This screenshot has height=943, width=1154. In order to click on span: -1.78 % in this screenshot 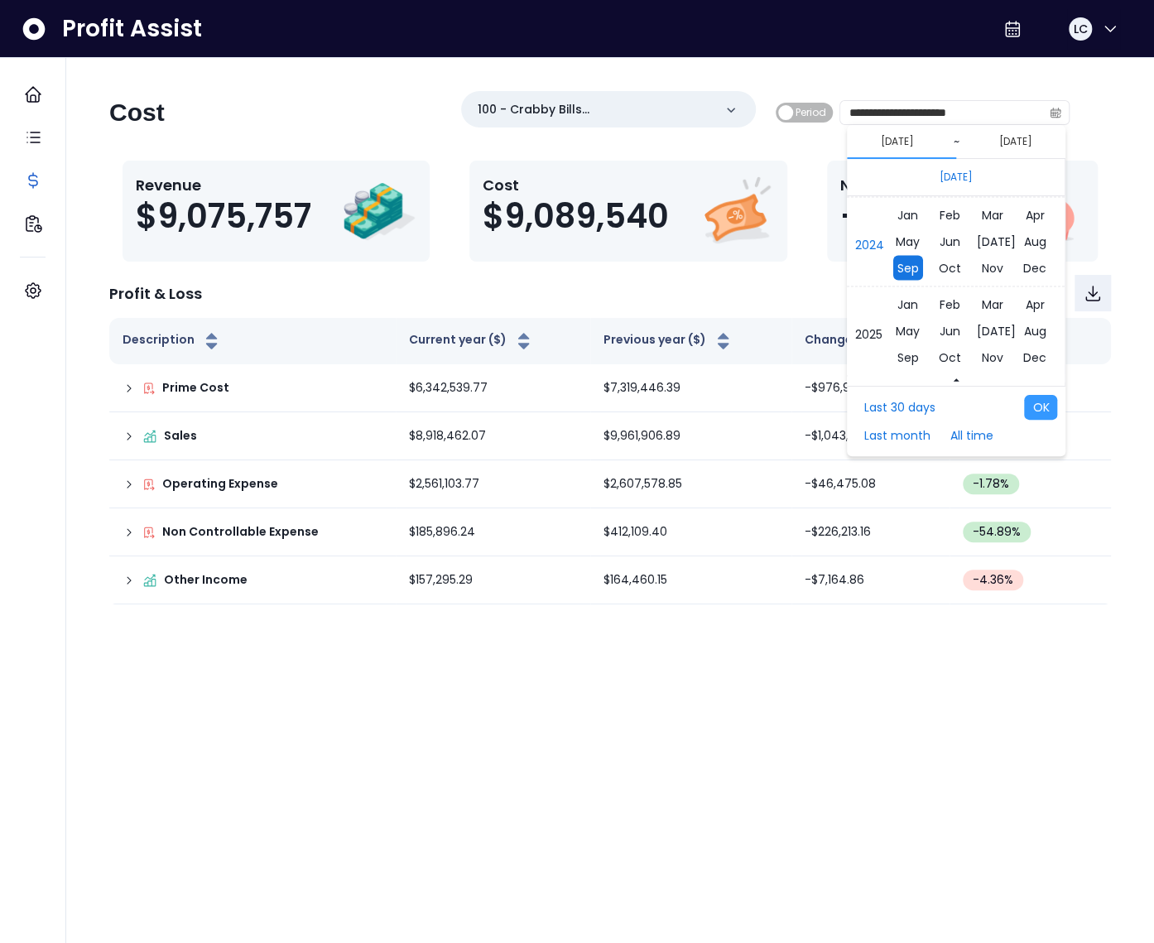, I will do `click(991, 484)`.